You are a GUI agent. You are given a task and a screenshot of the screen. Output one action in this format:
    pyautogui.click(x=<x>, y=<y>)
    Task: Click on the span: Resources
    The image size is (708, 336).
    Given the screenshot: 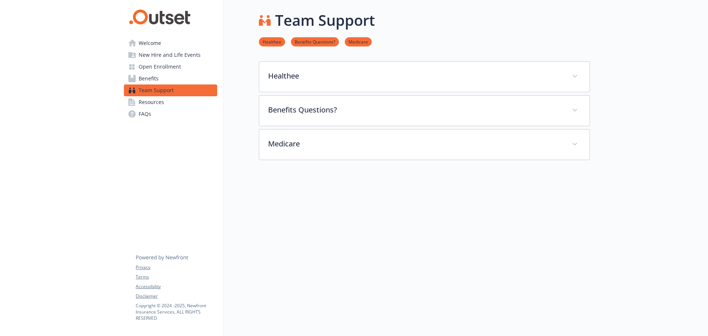 What is the action you would take?
    pyautogui.click(x=151, y=102)
    